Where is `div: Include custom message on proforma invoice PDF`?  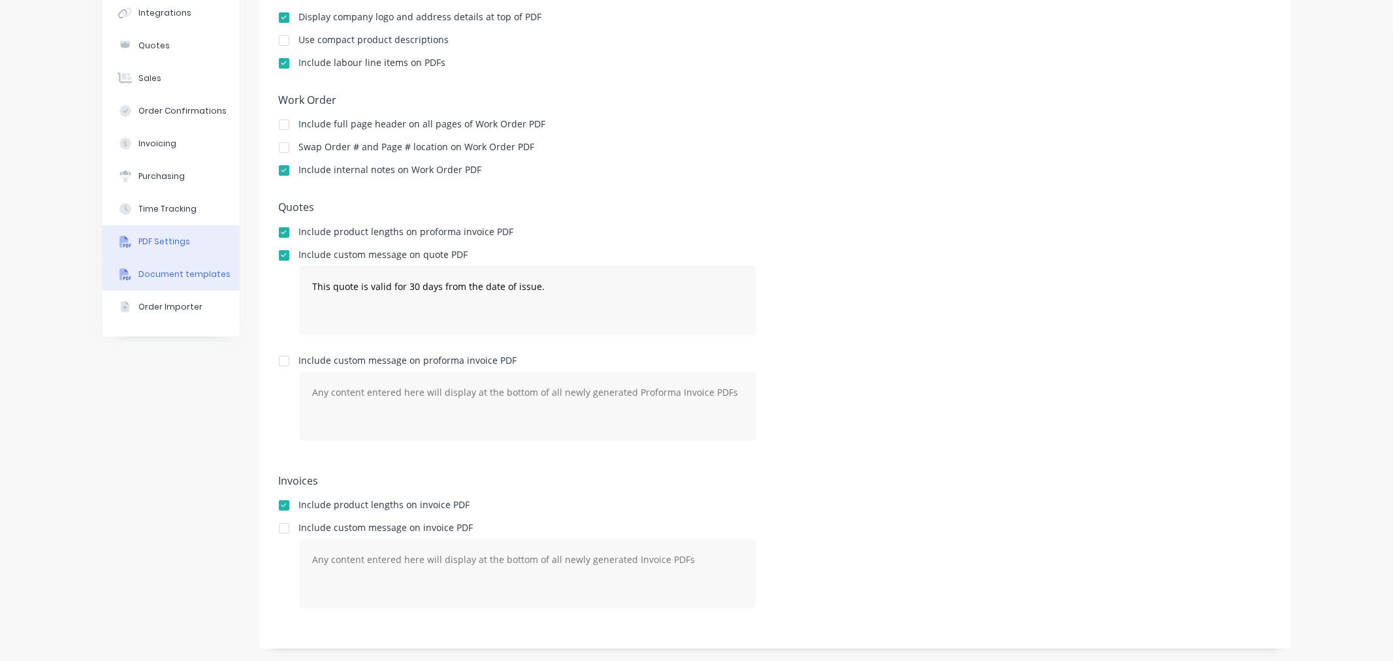
div: Include custom message on proforma invoice PDF is located at coordinates (528, 360).